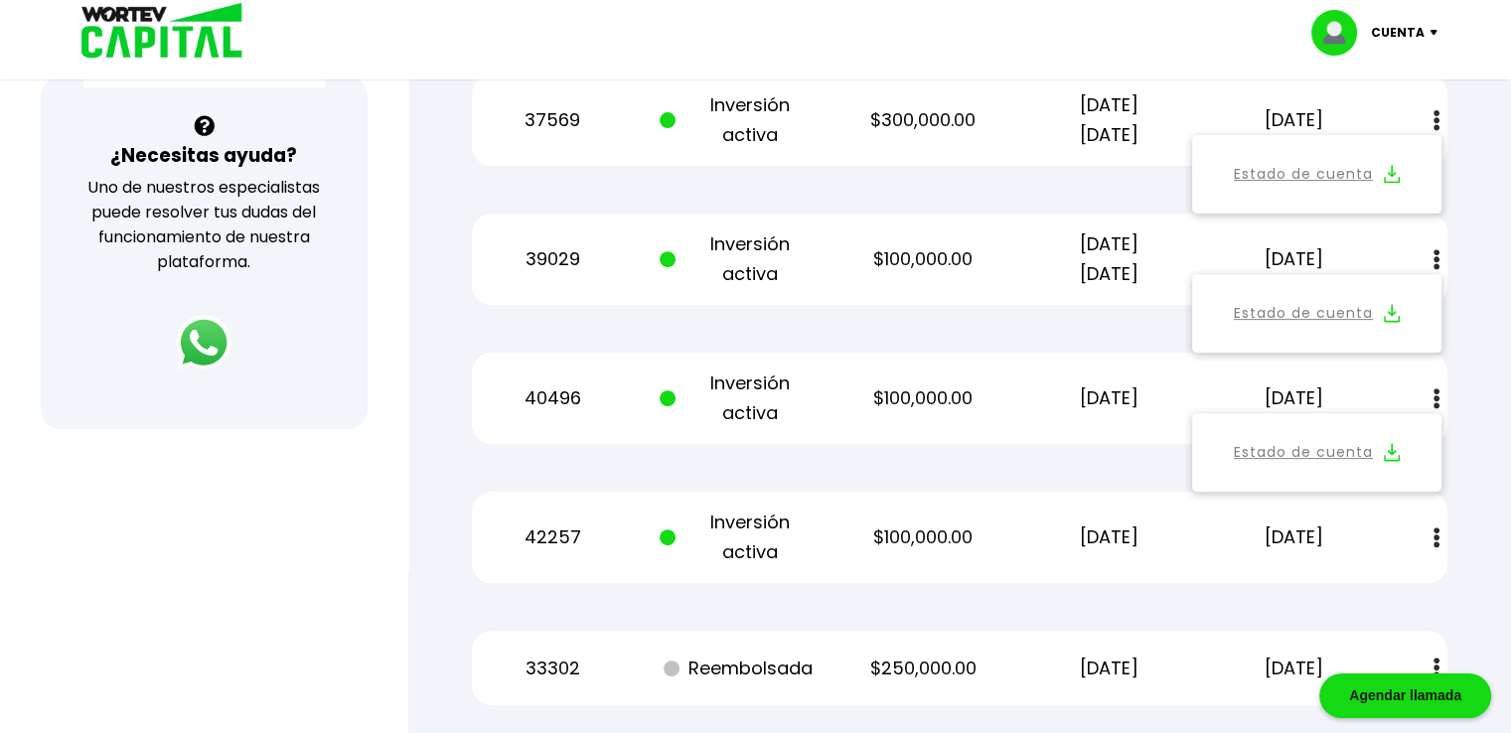 This screenshot has width=1511, height=733. Describe the element at coordinates (204, 343) in the screenshot. I see `img: logos_whatsapp-icon.242b2217.svg` at that location.